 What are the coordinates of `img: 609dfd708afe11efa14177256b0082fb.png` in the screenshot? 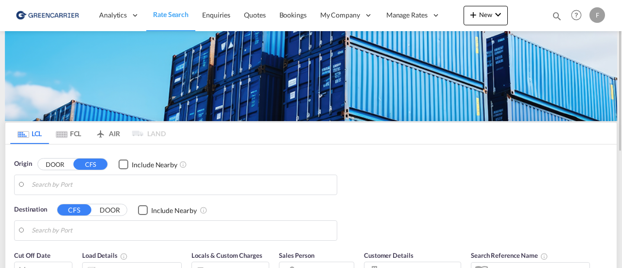 It's located at (47, 15).